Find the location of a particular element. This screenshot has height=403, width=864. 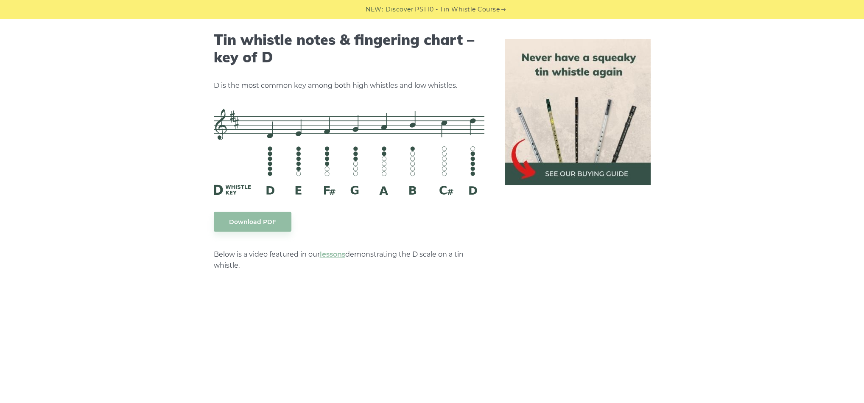

h2: Tin whistle notes & fingering chart – key of D is located at coordinates (349, 49).